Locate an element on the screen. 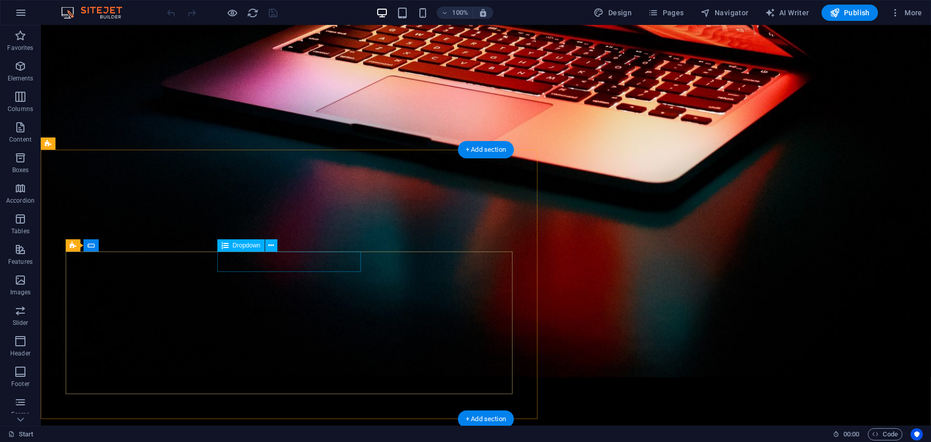 The width and height of the screenshot is (931, 442). p: Accordion is located at coordinates (20, 201).